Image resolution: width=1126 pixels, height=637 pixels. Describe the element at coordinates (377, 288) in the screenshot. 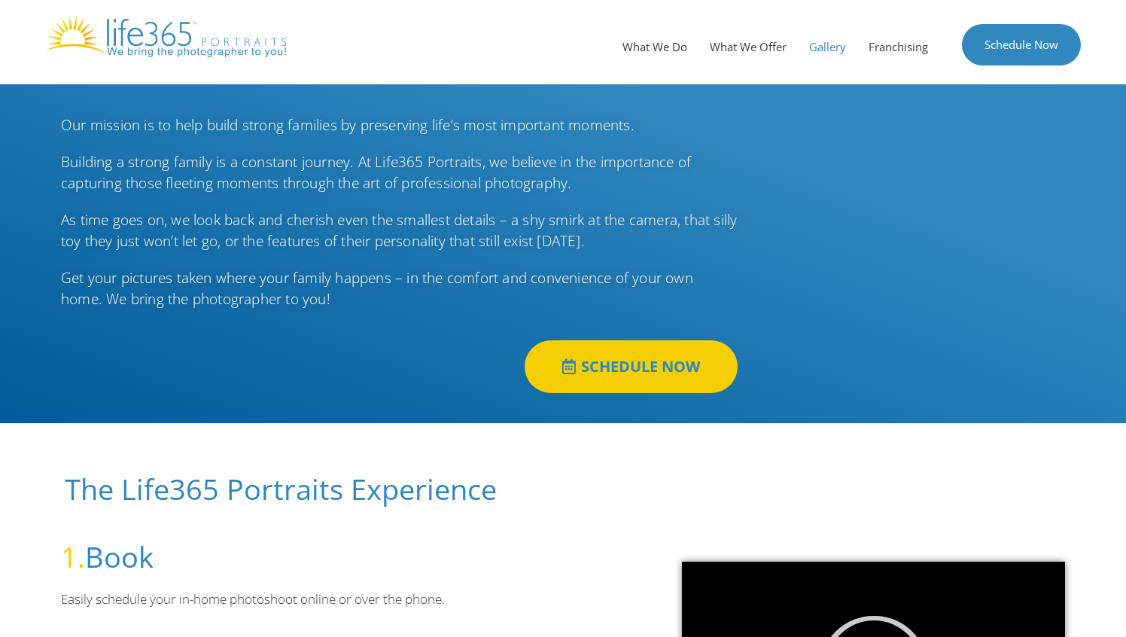

I see `span: Get your pictures taken where your family happens – in the comfort and convenience of your own ho...` at that location.